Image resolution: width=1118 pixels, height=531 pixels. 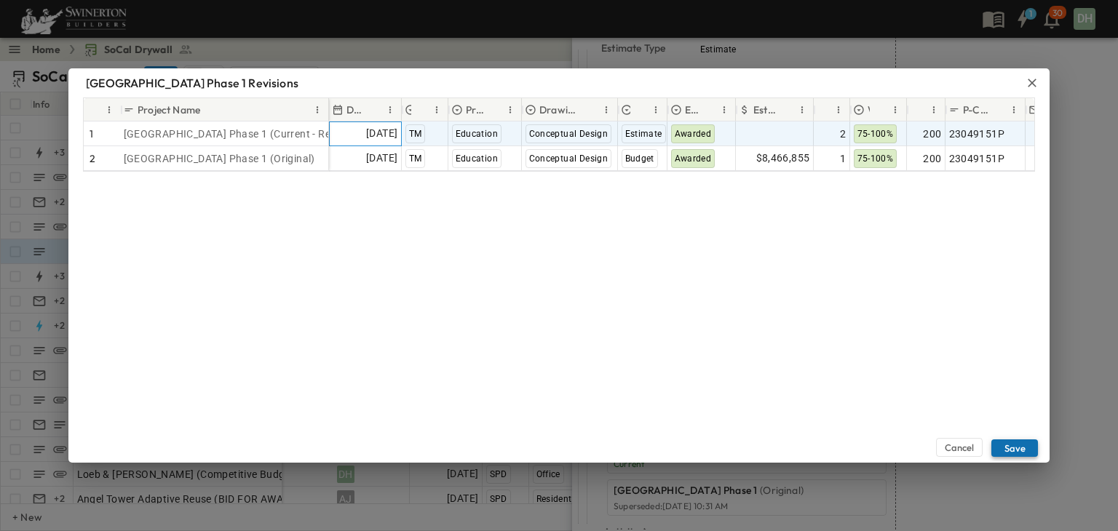 What do you see at coordinates (640, 159) in the screenshot?
I see `span: Budget` at bounding box center [640, 159].